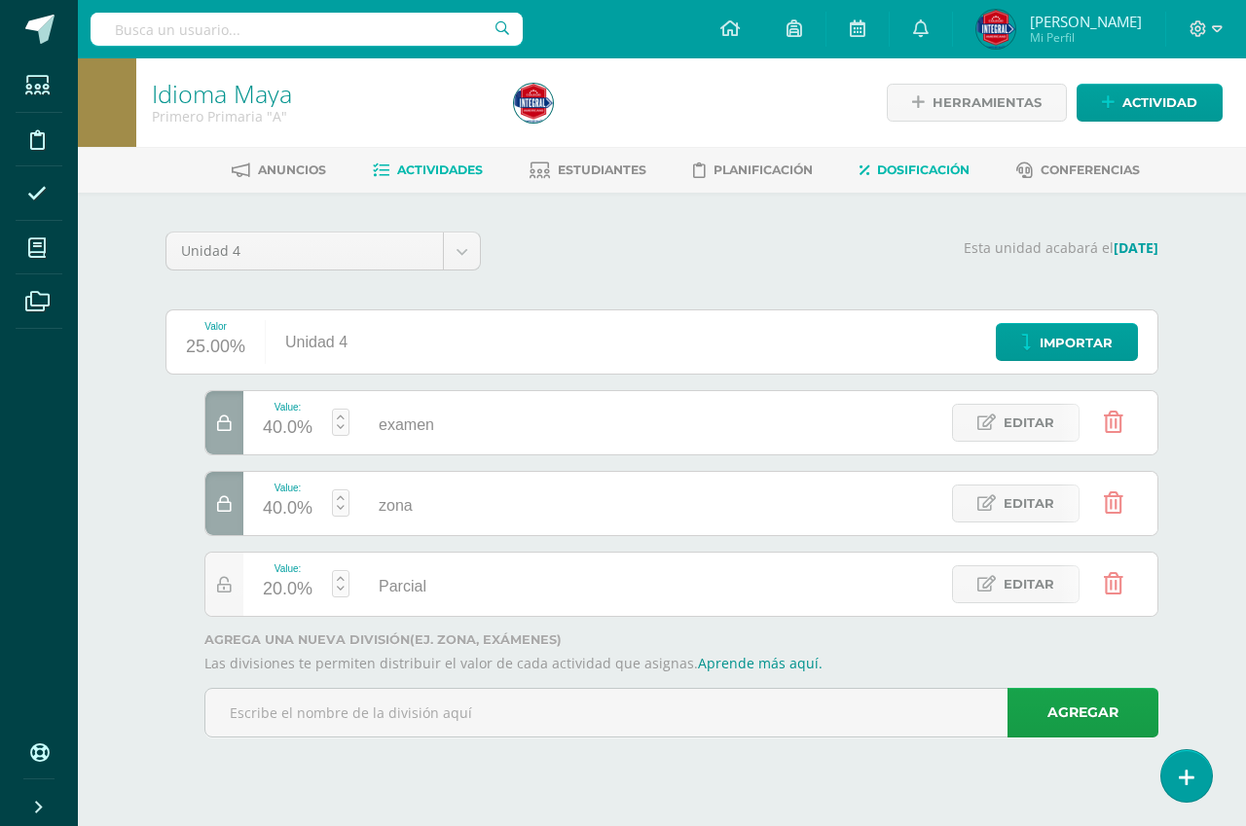 The width and height of the screenshot is (1246, 826). What do you see at coordinates (763, 169) in the screenshot?
I see `span: Planificación` at bounding box center [763, 169].